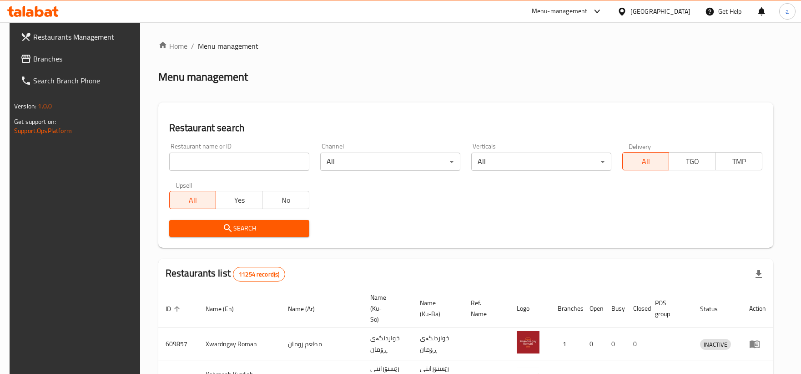  What do you see at coordinates (715, 309) in the screenshot?
I see `span: Status` at bounding box center [715, 309].